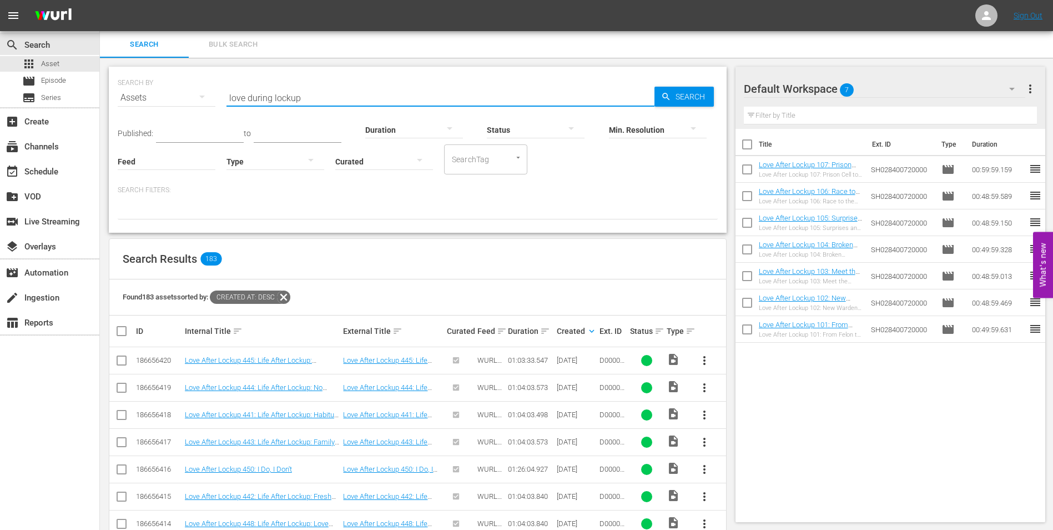  Describe the element at coordinates (998, 223) in the screenshot. I see `td: 00:48:59.150` at that location.